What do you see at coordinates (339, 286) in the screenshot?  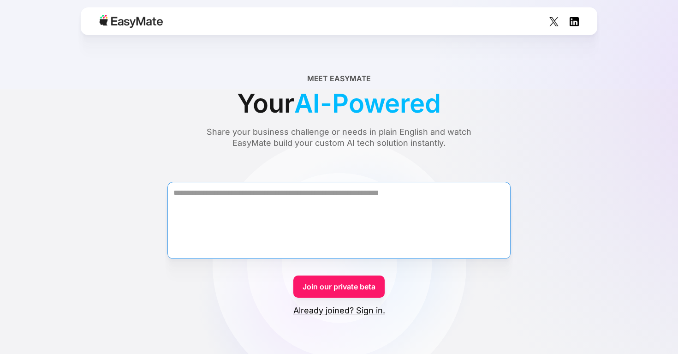 I see `a: Join our private beta` at bounding box center [339, 286].